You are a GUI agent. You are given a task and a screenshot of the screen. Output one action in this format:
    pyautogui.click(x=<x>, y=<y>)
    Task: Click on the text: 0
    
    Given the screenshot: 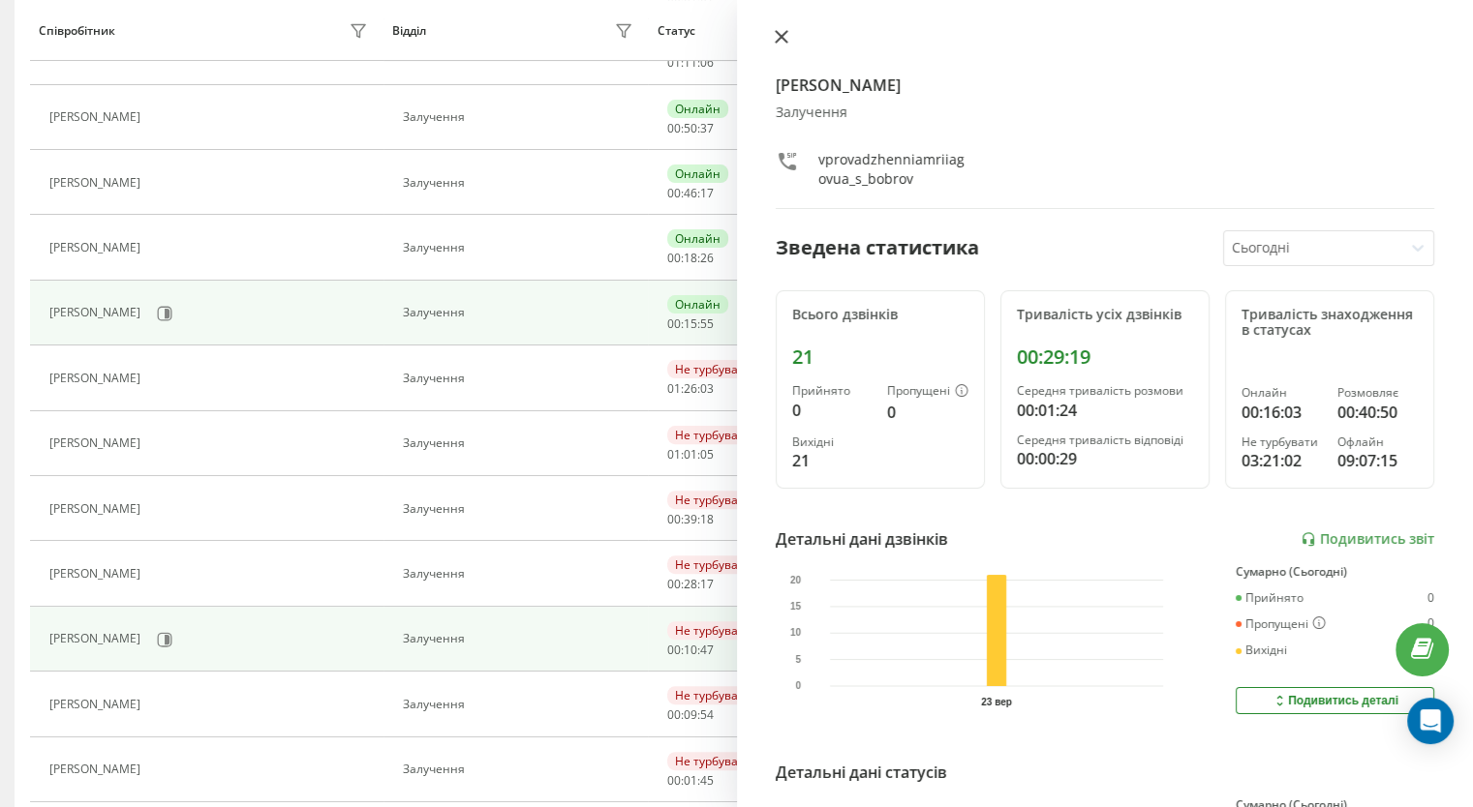 What is the action you would take?
    pyautogui.click(x=798, y=685)
    